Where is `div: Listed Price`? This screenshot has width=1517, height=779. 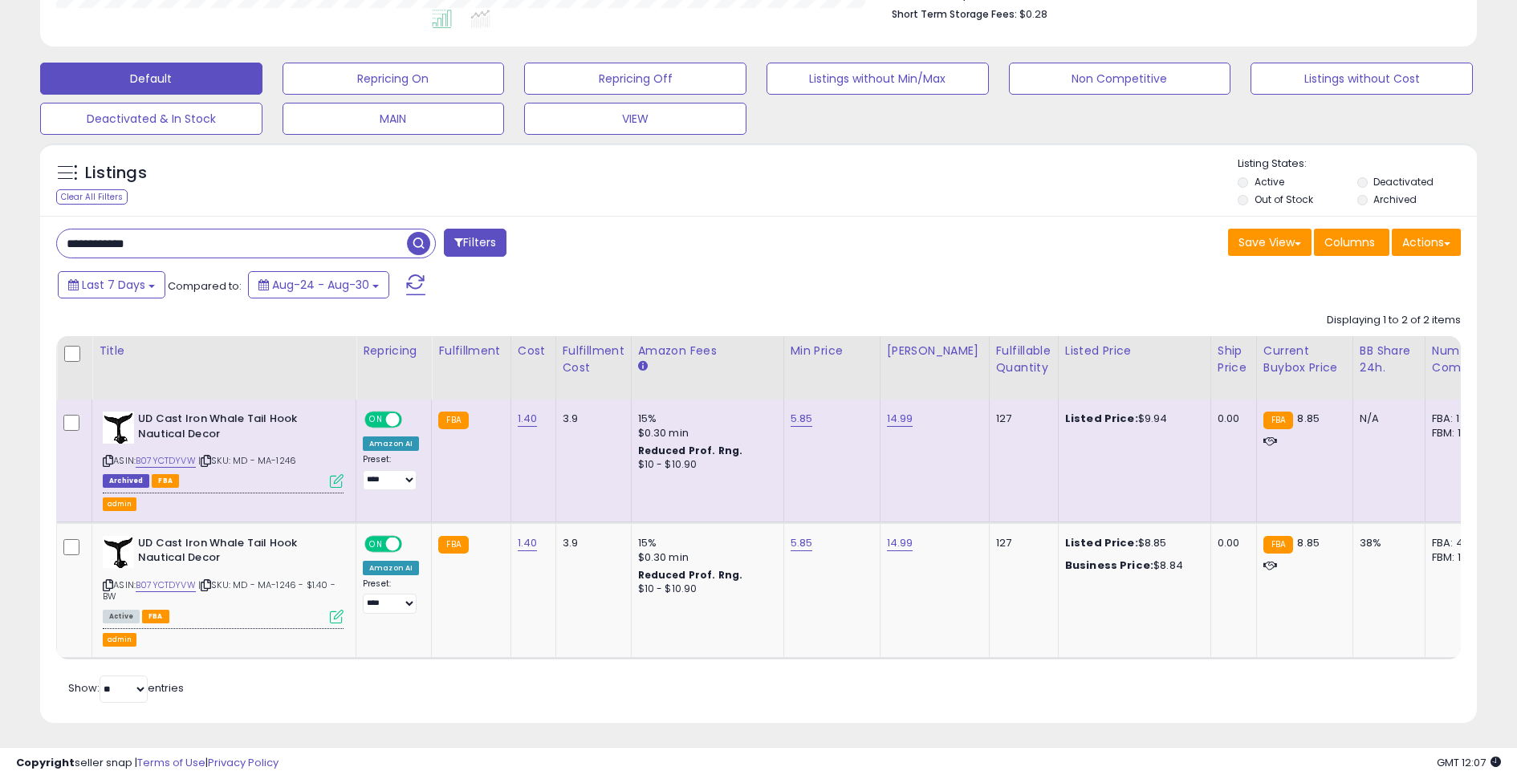 div: Listed Price is located at coordinates (1134, 351).